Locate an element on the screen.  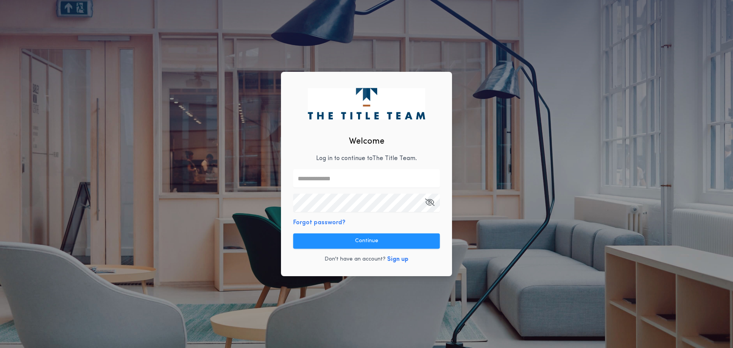
img: logo is located at coordinates (366, 103).